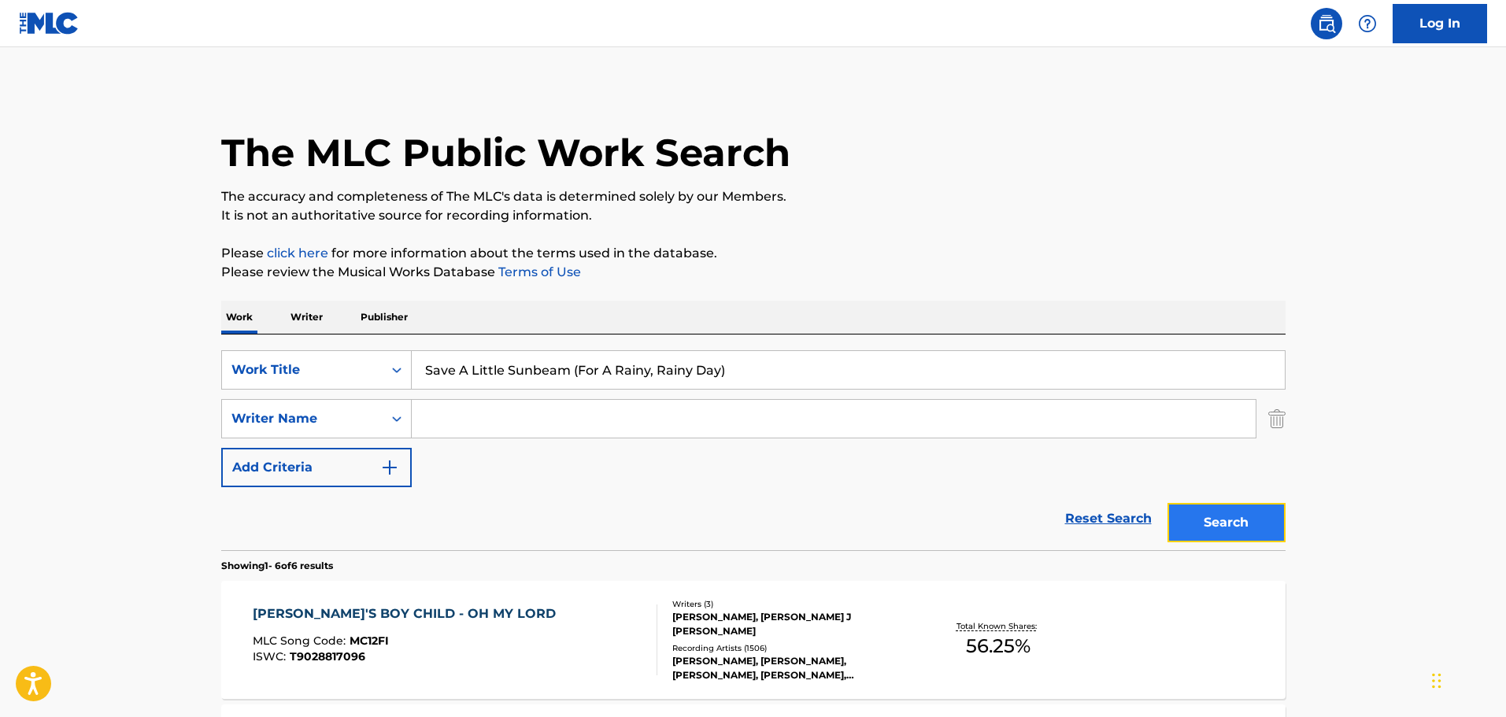 Image resolution: width=1506 pixels, height=717 pixels. I want to click on a: Public Search, so click(1326, 24).